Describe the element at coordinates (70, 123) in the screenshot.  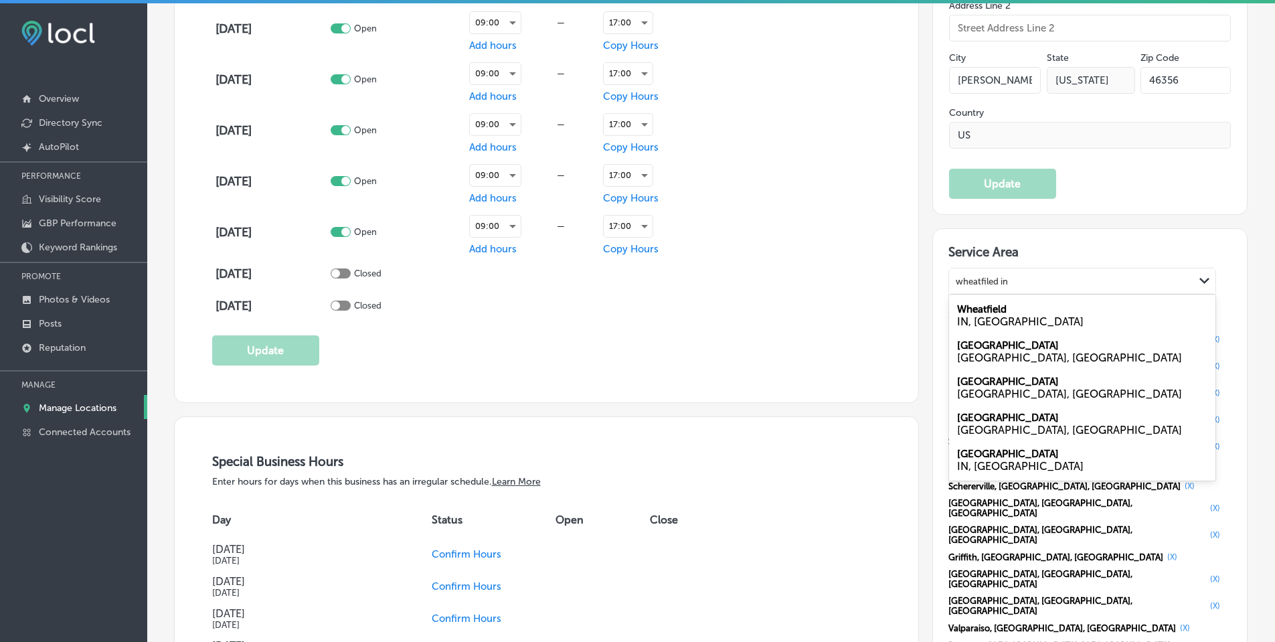
I see `p: Directory Sync` at that location.